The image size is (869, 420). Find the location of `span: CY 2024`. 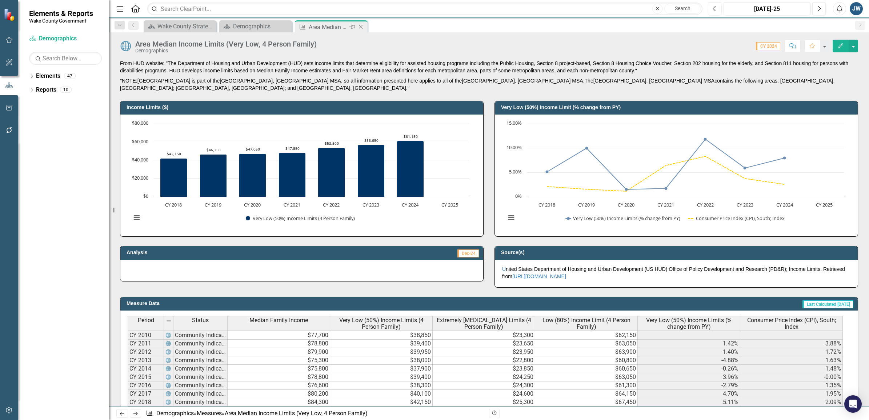

span: CY 2024 is located at coordinates (768, 46).